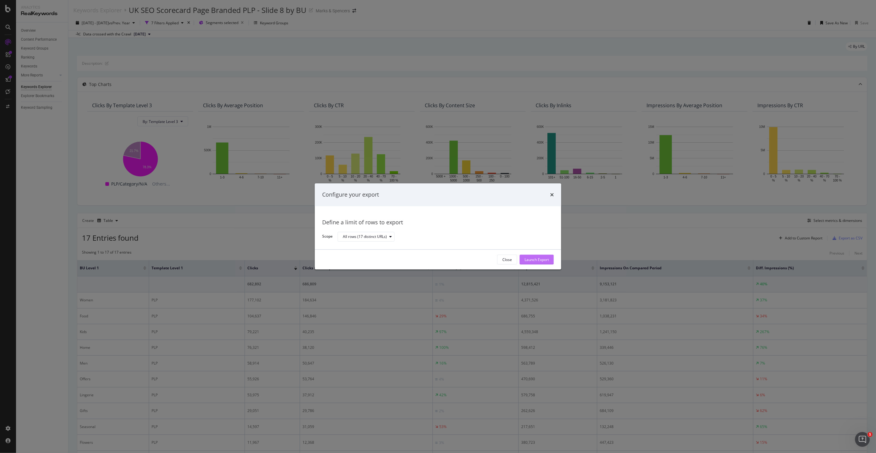  What do you see at coordinates (438, 222) in the screenshot?
I see `div: Define a limit of rows to export` at bounding box center [438, 222].